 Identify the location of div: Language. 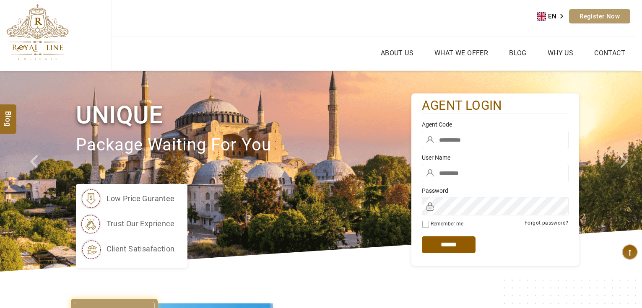
(553, 16).